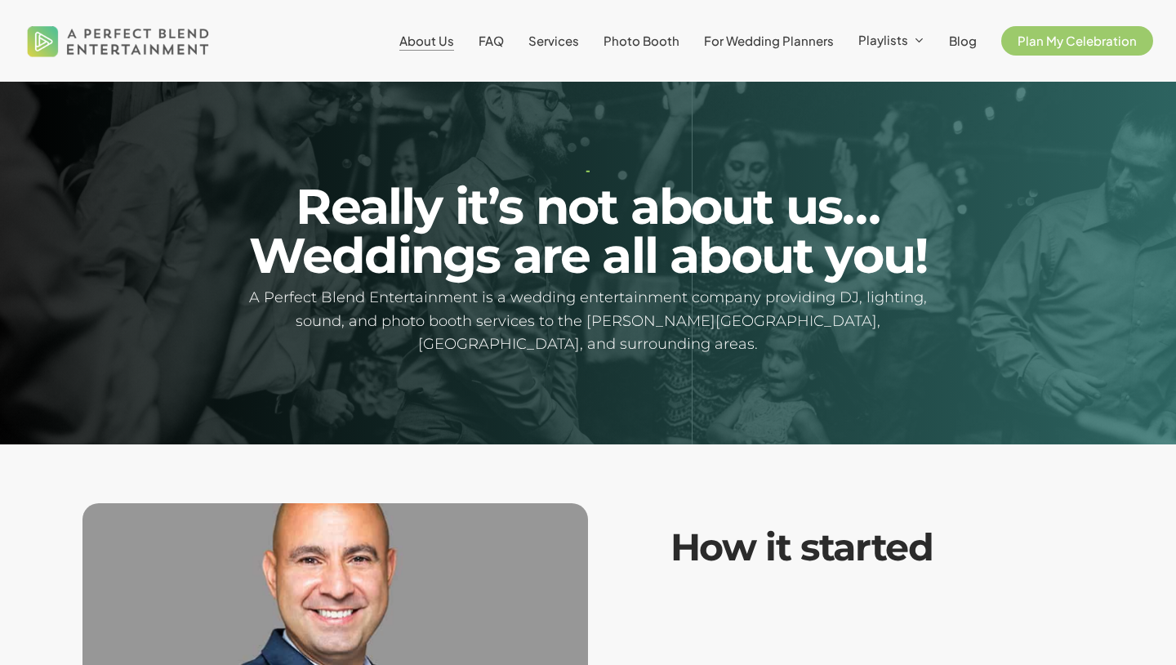  What do you see at coordinates (587, 231) in the screenshot?
I see `h2: Really it’s not about us… Weddings are all about you!` at bounding box center [587, 231].